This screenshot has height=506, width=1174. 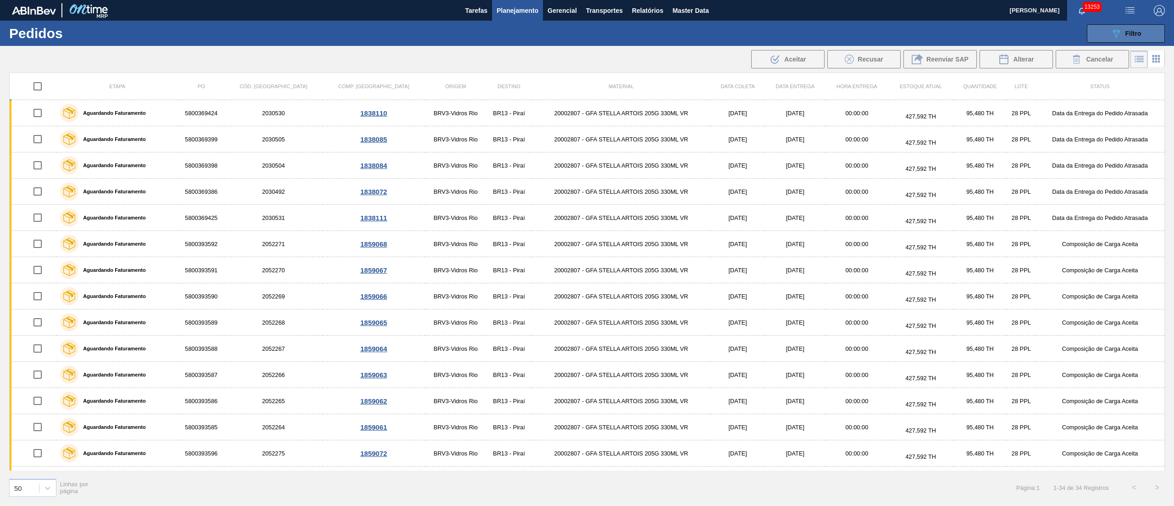 What do you see at coordinates (201, 86) in the screenshot?
I see `span: PO` at bounding box center [201, 86].